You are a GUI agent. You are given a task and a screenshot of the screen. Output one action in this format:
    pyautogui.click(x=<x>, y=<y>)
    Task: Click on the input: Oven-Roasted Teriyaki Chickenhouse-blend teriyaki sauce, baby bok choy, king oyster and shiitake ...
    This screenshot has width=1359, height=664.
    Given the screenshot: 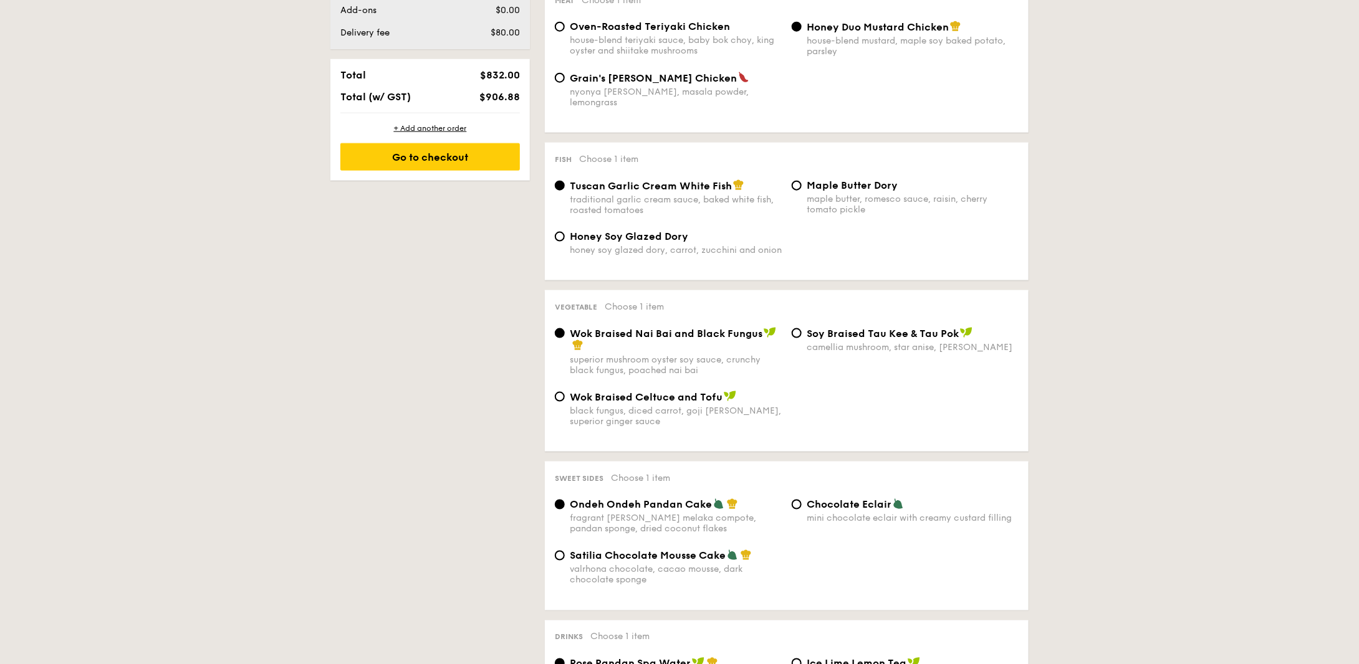 What is the action you would take?
    pyautogui.click(x=560, y=27)
    